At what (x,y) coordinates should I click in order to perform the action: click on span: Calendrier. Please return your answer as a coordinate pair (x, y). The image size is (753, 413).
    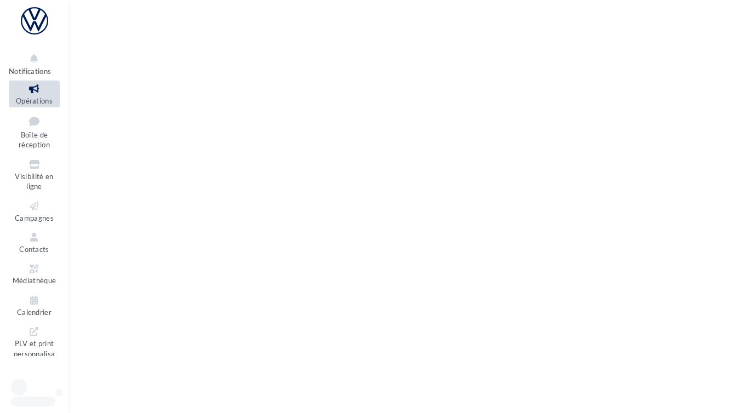
    Looking at the image, I should click on (34, 312).